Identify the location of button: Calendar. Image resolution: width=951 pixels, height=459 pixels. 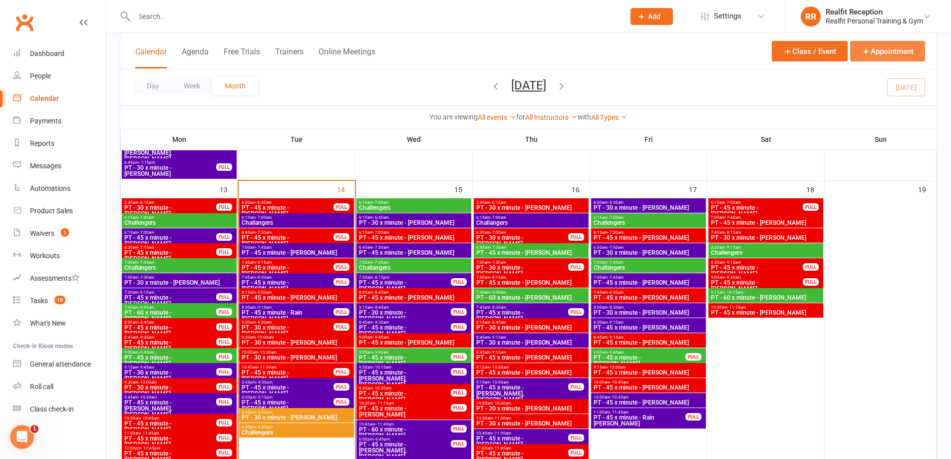
(151, 57).